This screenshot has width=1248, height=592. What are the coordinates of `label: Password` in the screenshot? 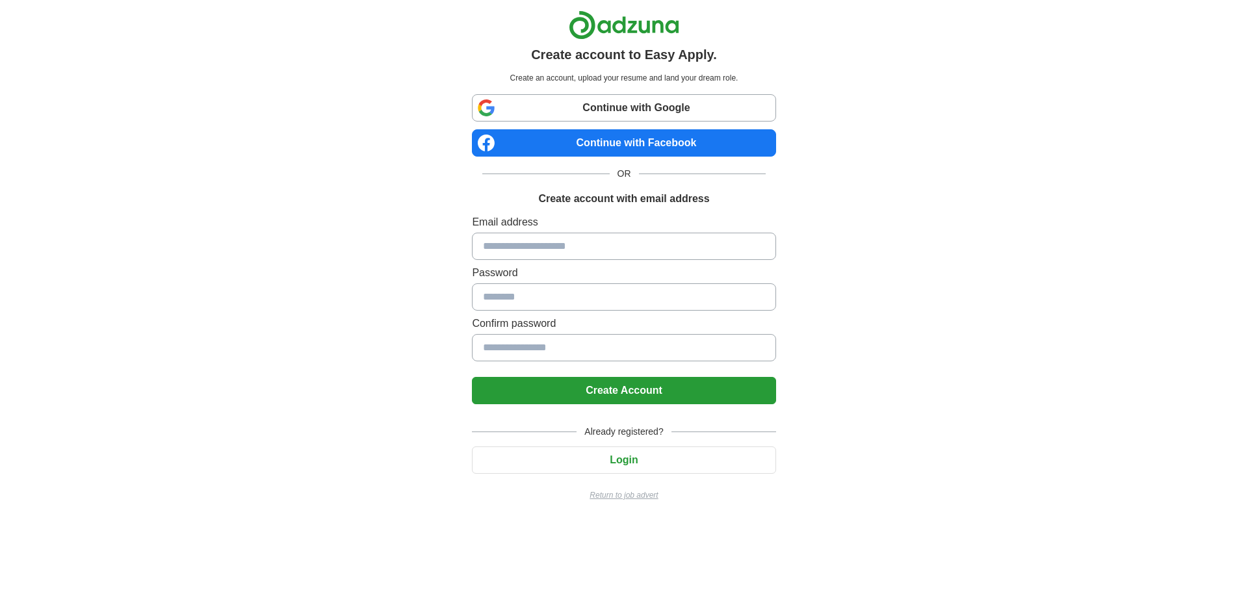 It's located at (623, 273).